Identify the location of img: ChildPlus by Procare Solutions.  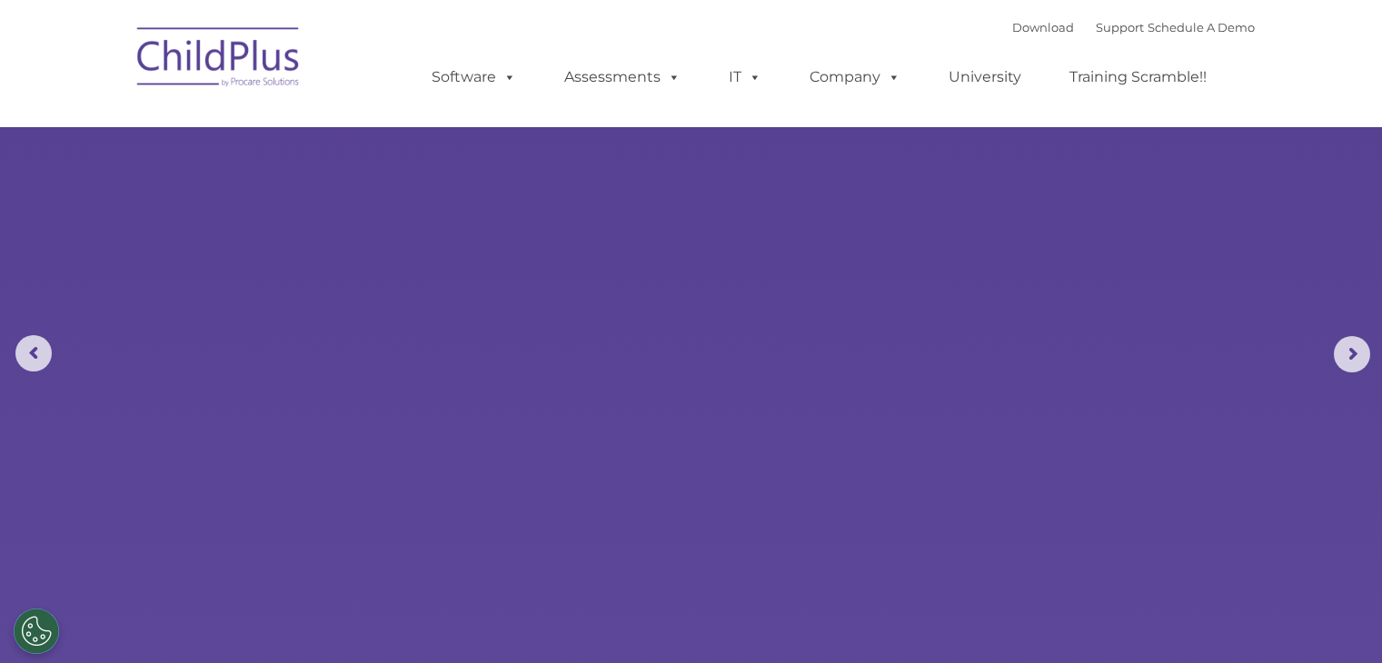
(219, 60).